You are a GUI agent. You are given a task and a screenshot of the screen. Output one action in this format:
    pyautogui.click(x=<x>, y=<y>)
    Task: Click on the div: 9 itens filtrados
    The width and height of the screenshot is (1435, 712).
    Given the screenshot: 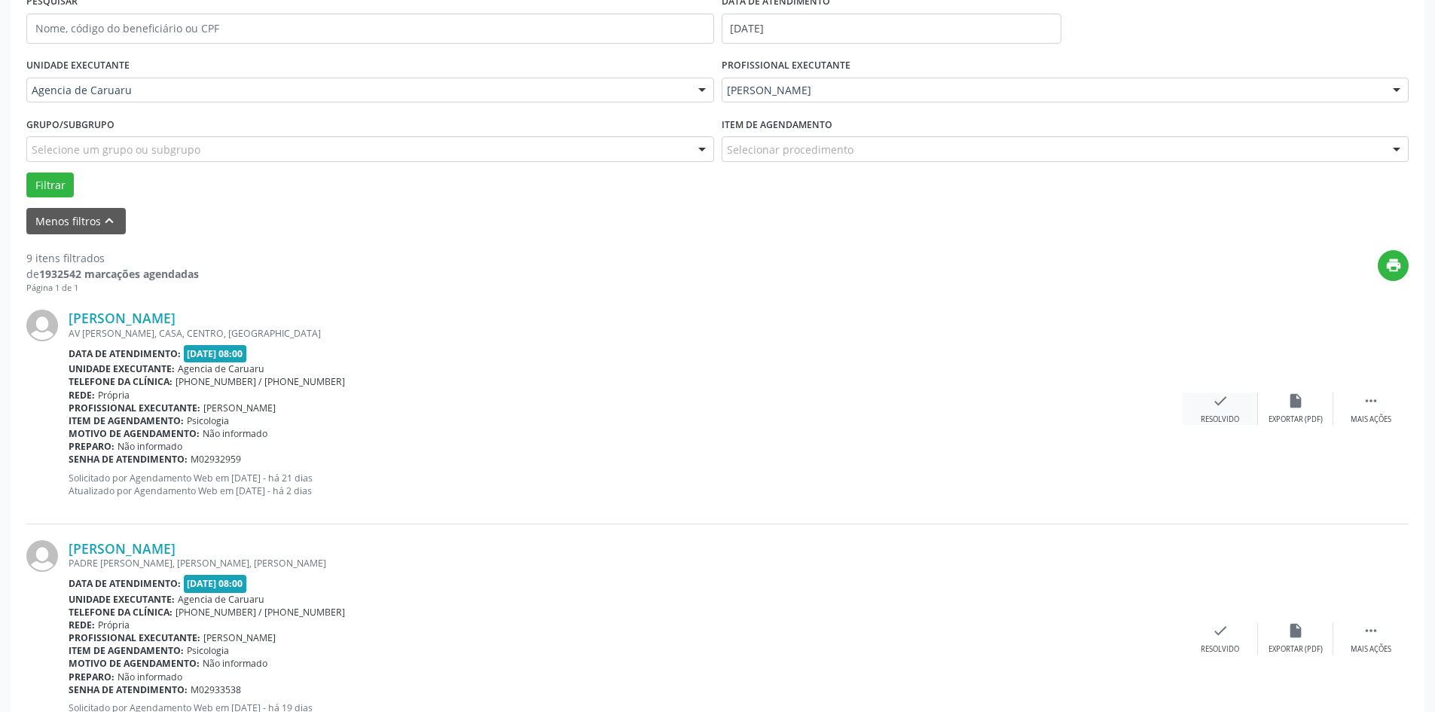 What is the action you would take?
    pyautogui.click(x=112, y=258)
    